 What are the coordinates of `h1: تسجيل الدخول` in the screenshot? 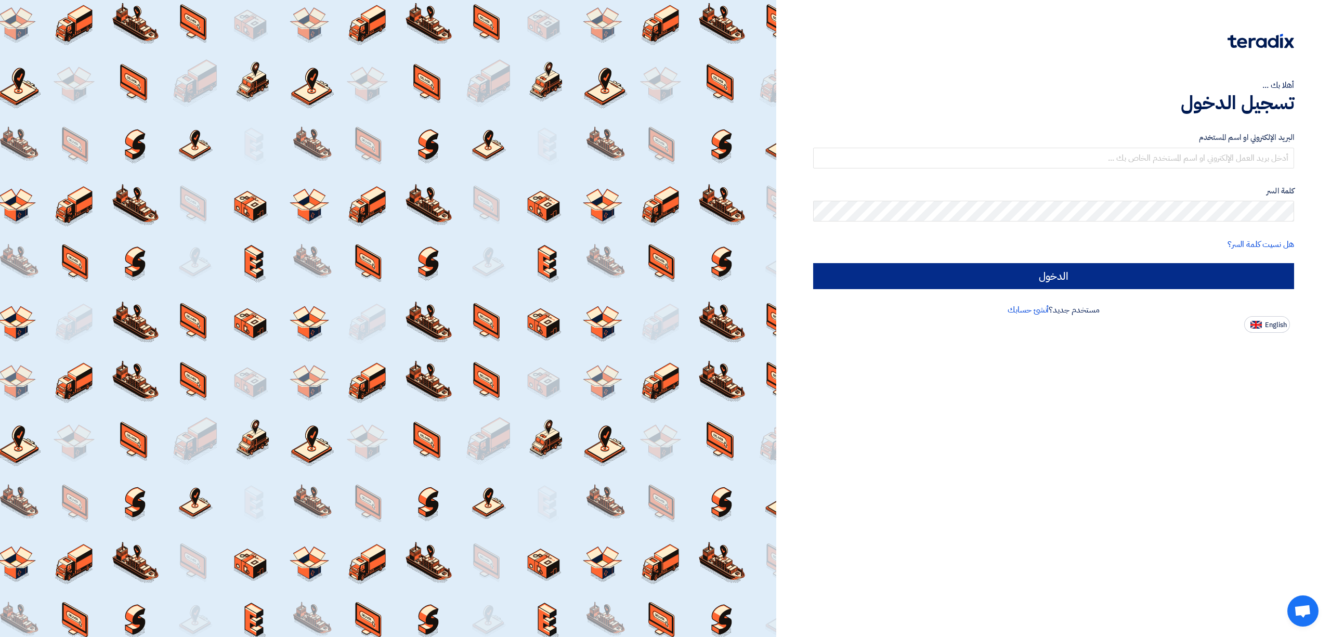 It's located at (1053, 103).